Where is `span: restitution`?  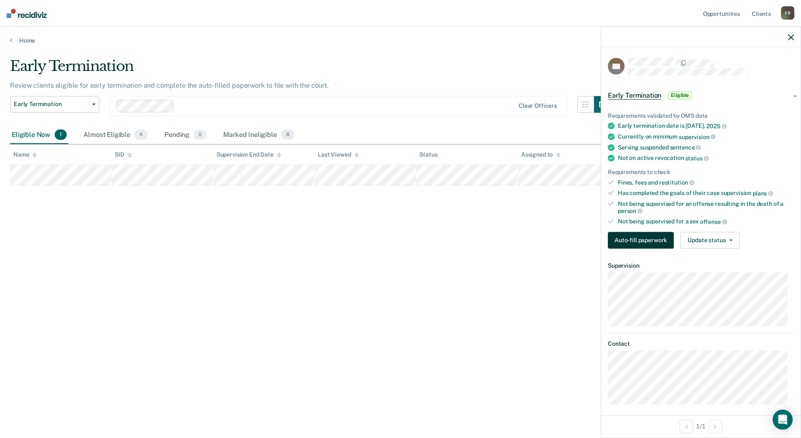
span: restitution is located at coordinates (677, 182).